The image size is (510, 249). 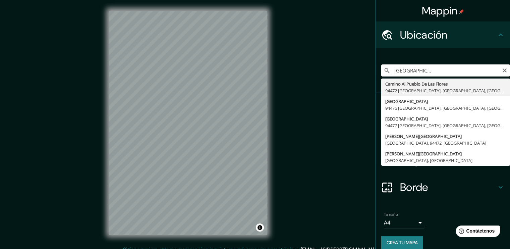 I want to click on font: Tamaño, so click(x=391, y=214).